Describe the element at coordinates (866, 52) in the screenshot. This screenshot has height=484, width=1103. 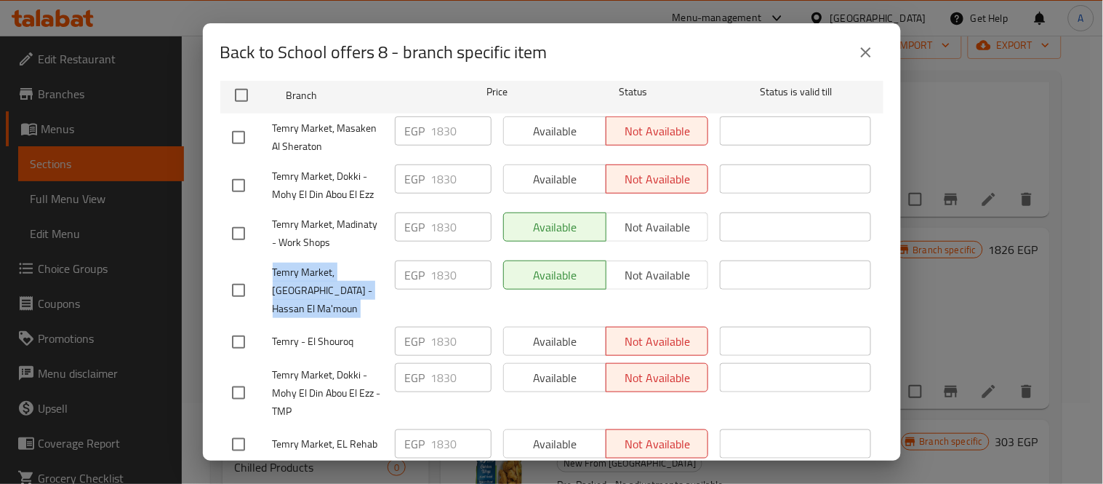
I see `button: close` at that location.